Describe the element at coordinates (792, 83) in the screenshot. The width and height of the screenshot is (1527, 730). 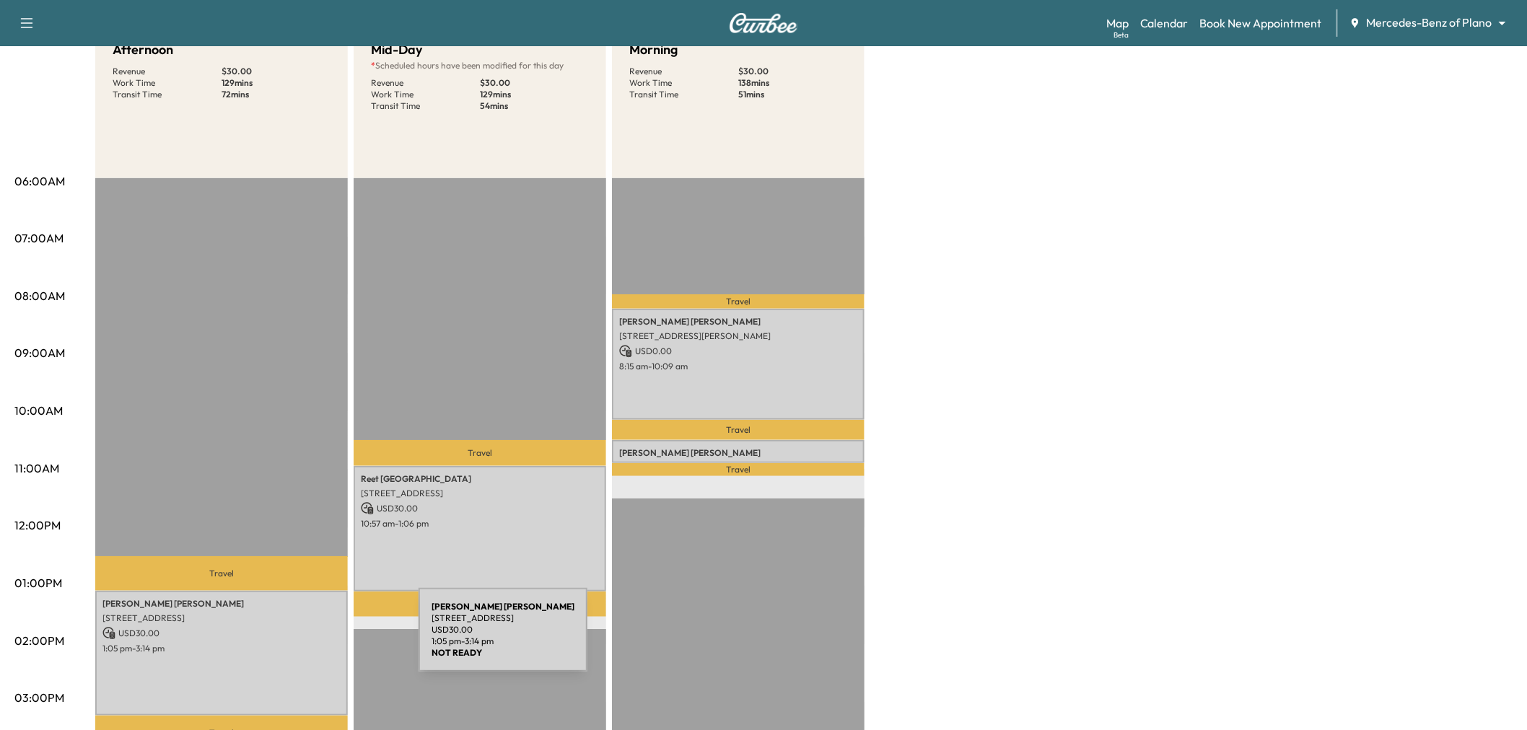
I see `p: 138 mins` at that location.